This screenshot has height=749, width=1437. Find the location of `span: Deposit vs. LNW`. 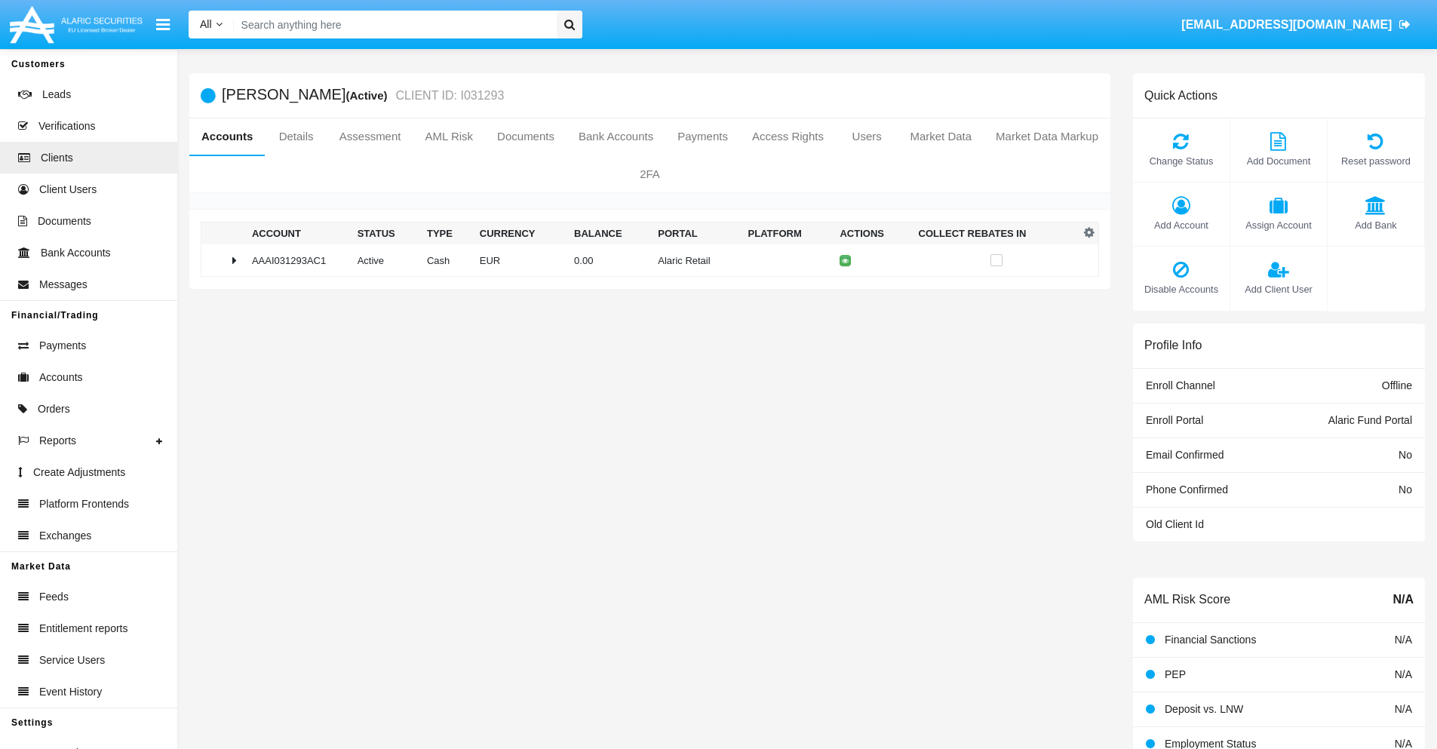

span: Deposit vs. LNW is located at coordinates (1204, 709).